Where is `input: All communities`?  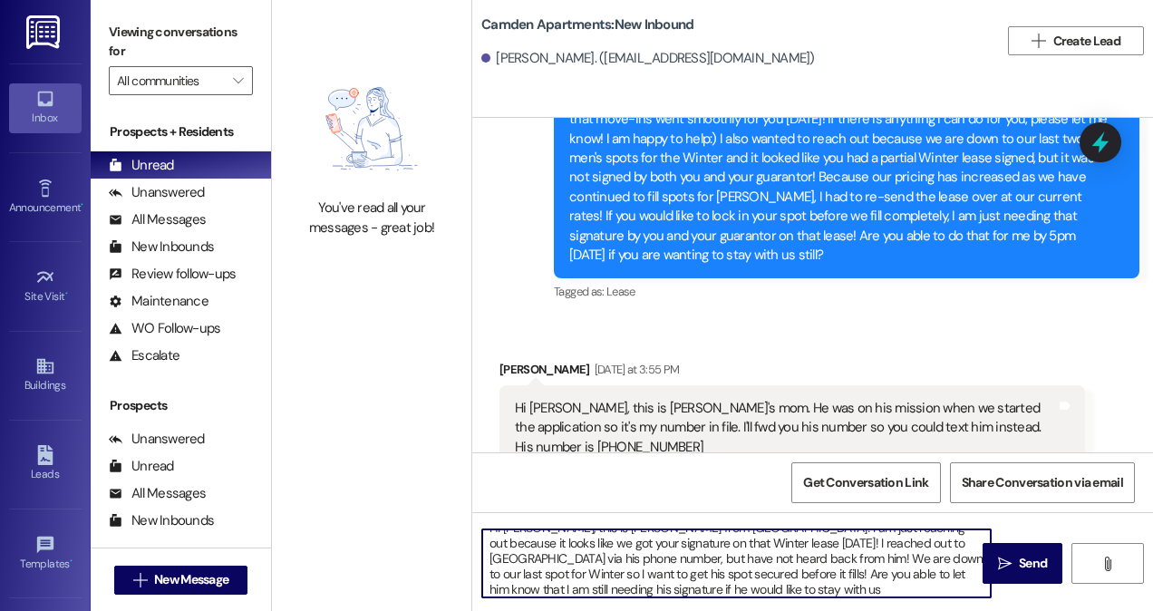 input: All communities is located at coordinates (170, 81).